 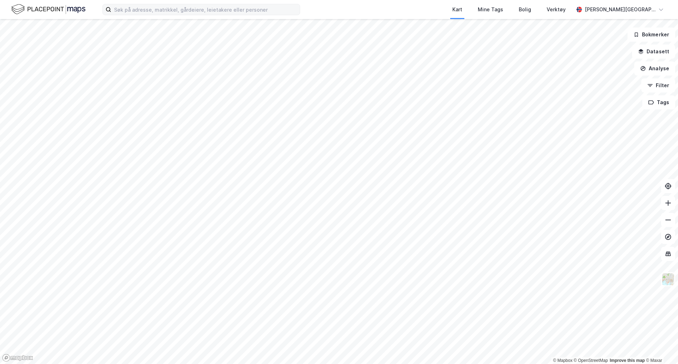 What do you see at coordinates (48, 9) in the screenshot?
I see `img: logo.f888ab2527a4732fd821a326f86c7f29.svg` at bounding box center [48, 9].